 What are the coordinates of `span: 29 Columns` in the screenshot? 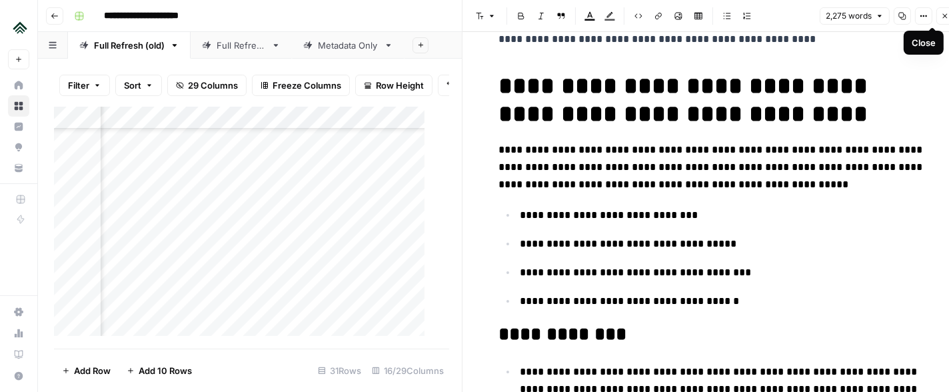 It's located at (212, 85).